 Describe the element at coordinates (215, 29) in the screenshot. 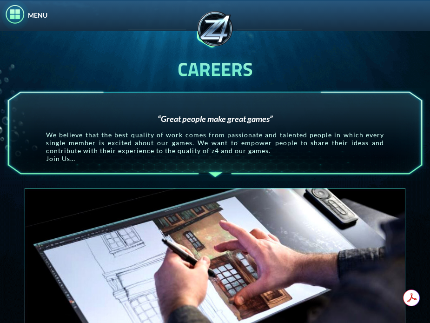

I see `img: palace` at that location.